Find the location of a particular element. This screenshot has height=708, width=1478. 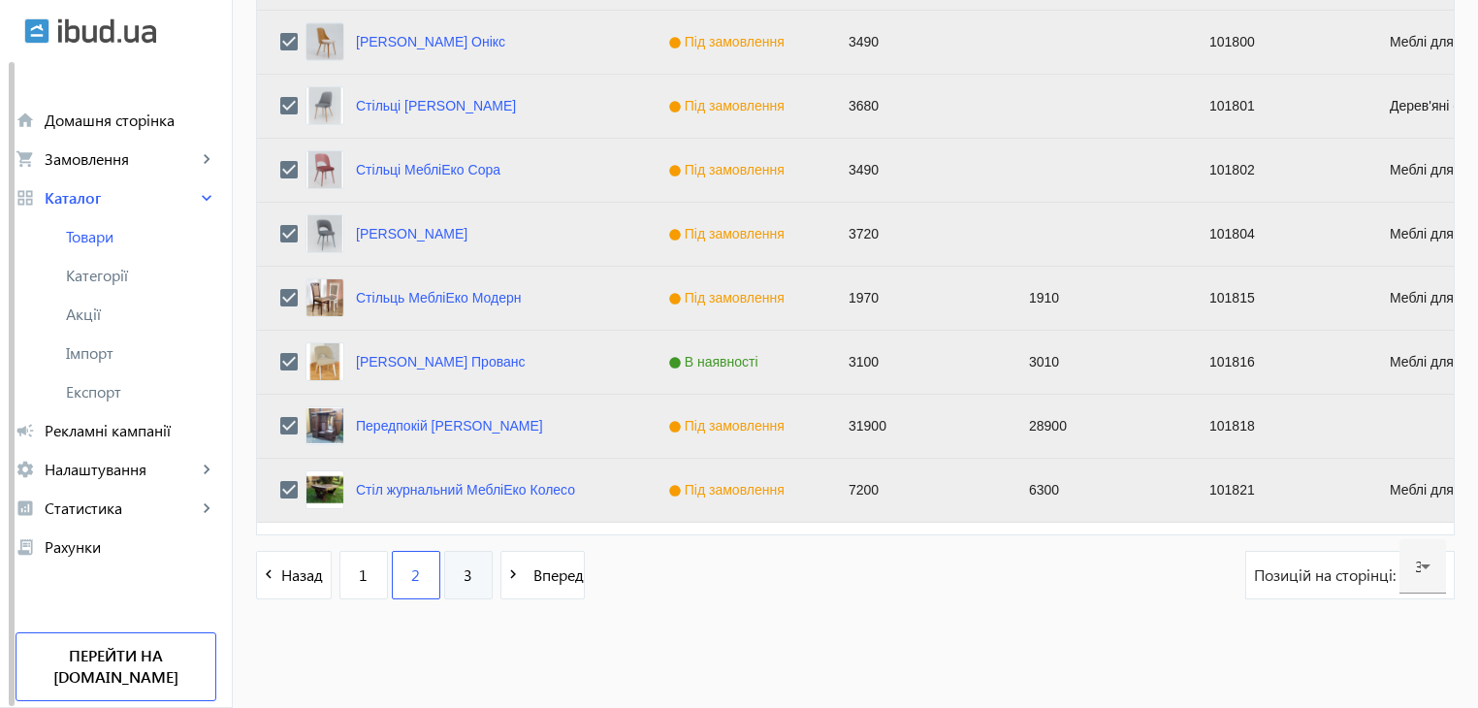

span: Домашня сторінка is located at coordinates (130, 120).